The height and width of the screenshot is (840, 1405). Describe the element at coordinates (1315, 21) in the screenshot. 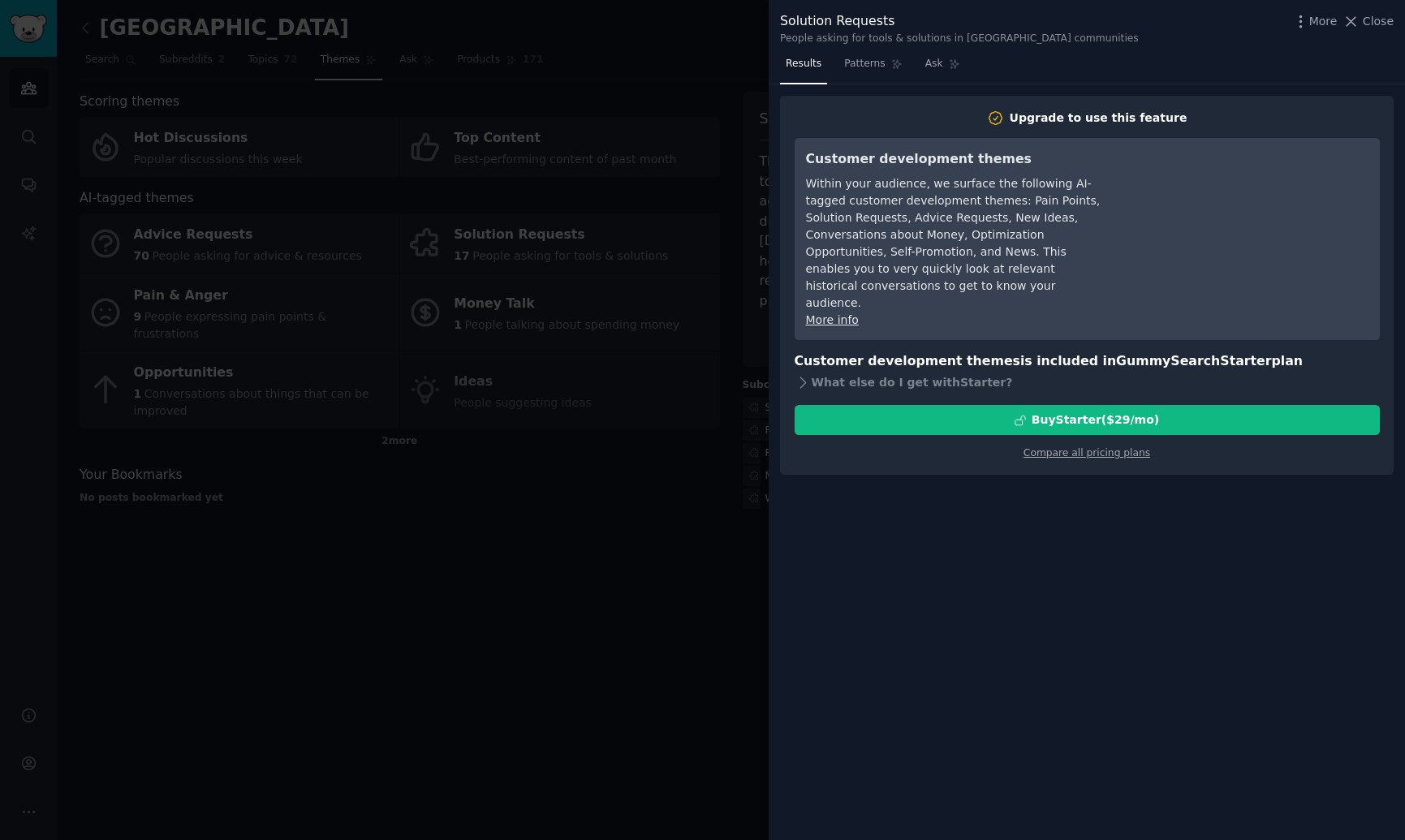

I see `button: More` at that location.